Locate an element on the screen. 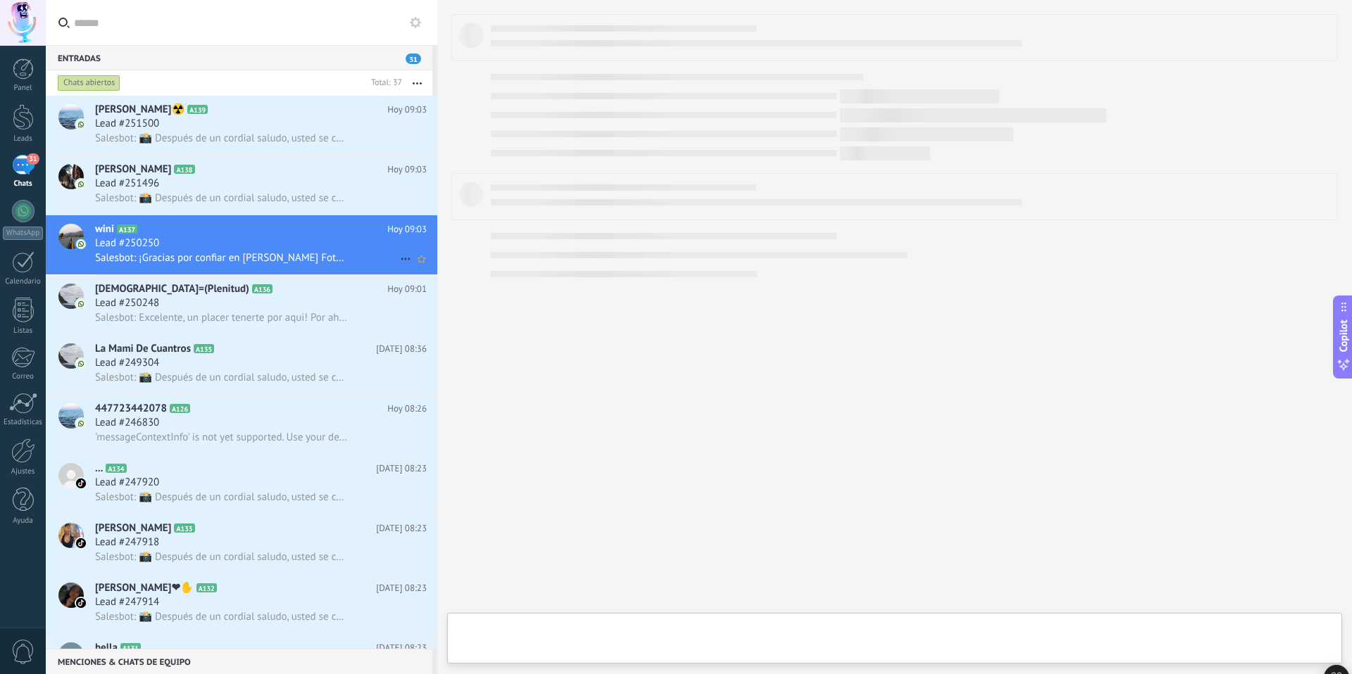 This screenshot has width=1352, height=674. span: A138 is located at coordinates (184, 169).